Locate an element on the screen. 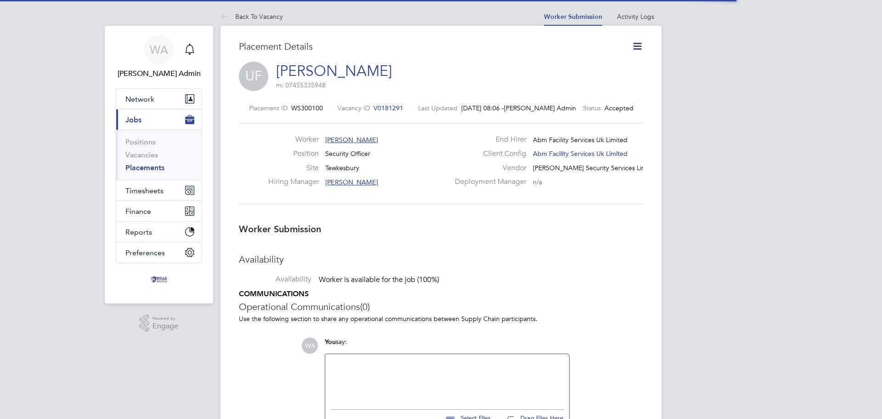 This screenshot has height=419, width=882. a: Worker Submission is located at coordinates (573, 17).